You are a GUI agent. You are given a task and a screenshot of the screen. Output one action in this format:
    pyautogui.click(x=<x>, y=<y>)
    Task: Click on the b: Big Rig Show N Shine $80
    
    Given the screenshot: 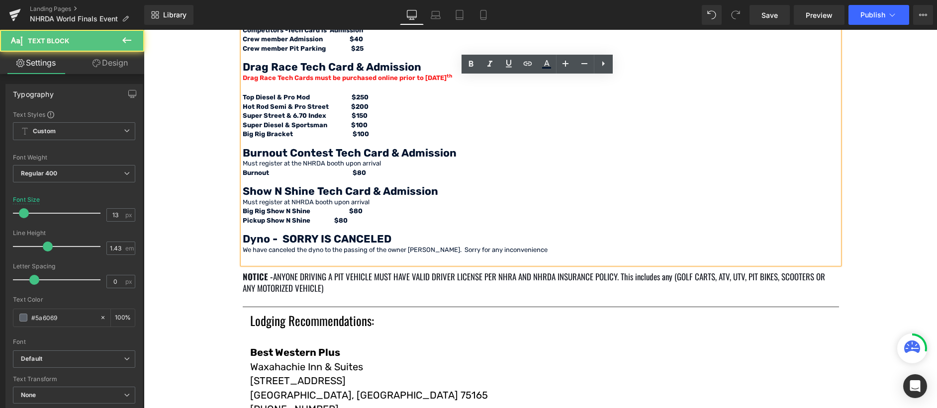 What is the action you would take?
    pyautogui.click(x=159, y=181)
    